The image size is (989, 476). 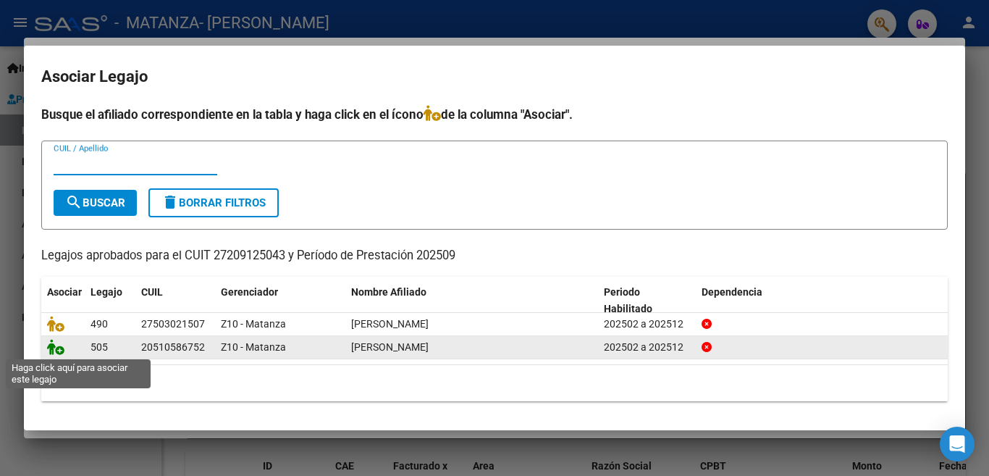 What do you see at coordinates (63, 301) in the screenshot?
I see `datatable-header-cell: Asociar` at bounding box center [63, 301].